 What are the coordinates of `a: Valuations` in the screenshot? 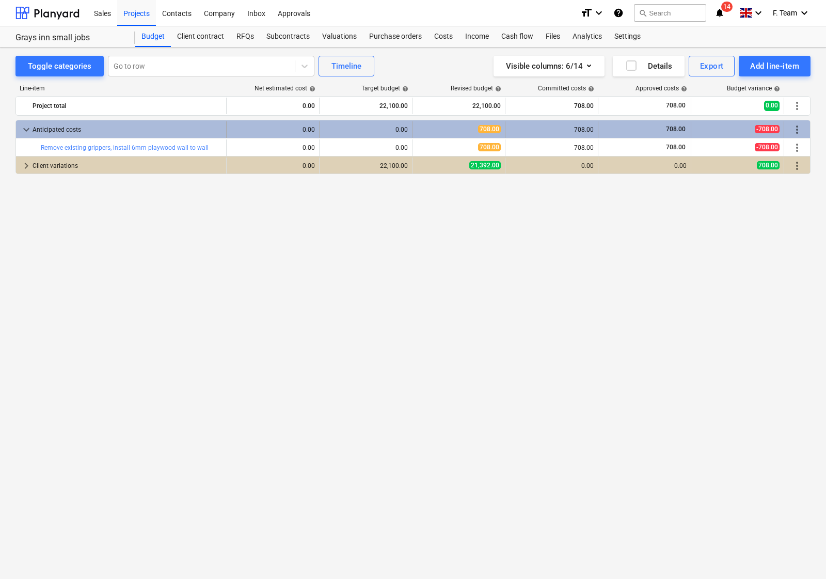 It's located at (339, 37).